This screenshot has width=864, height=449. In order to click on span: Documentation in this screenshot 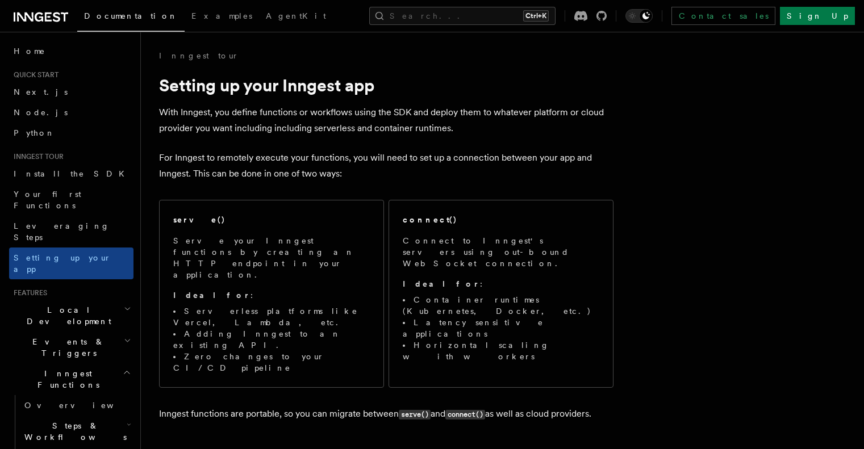, I will do `click(131, 16)`.